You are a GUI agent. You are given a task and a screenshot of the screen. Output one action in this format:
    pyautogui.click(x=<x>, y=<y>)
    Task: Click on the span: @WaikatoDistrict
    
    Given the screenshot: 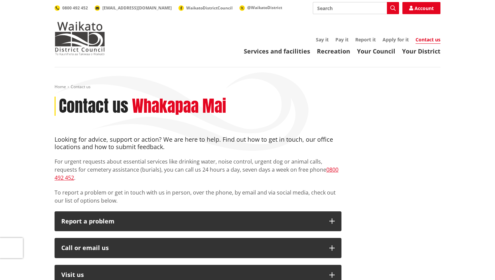 What is the action you would take?
    pyautogui.click(x=265, y=7)
    